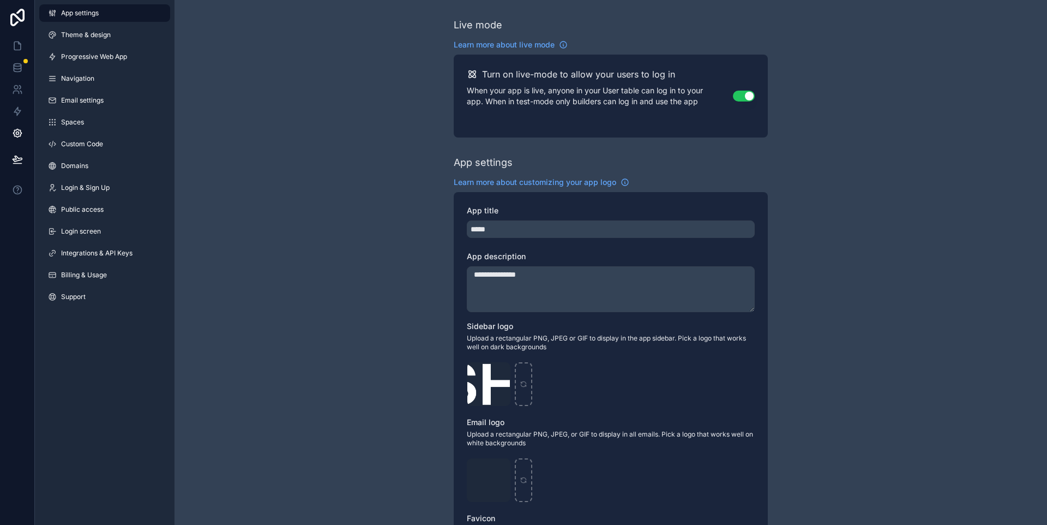  What do you see at coordinates (105, 79) in the screenshot?
I see `a: Navigation` at bounding box center [105, 79].